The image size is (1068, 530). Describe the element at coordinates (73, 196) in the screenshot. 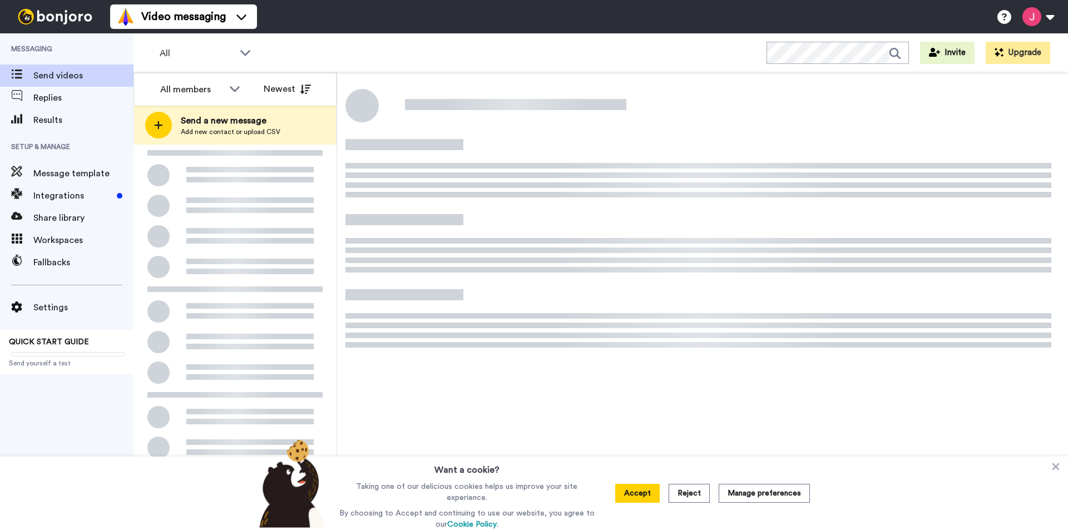

I see `span: Integrations` at that location.